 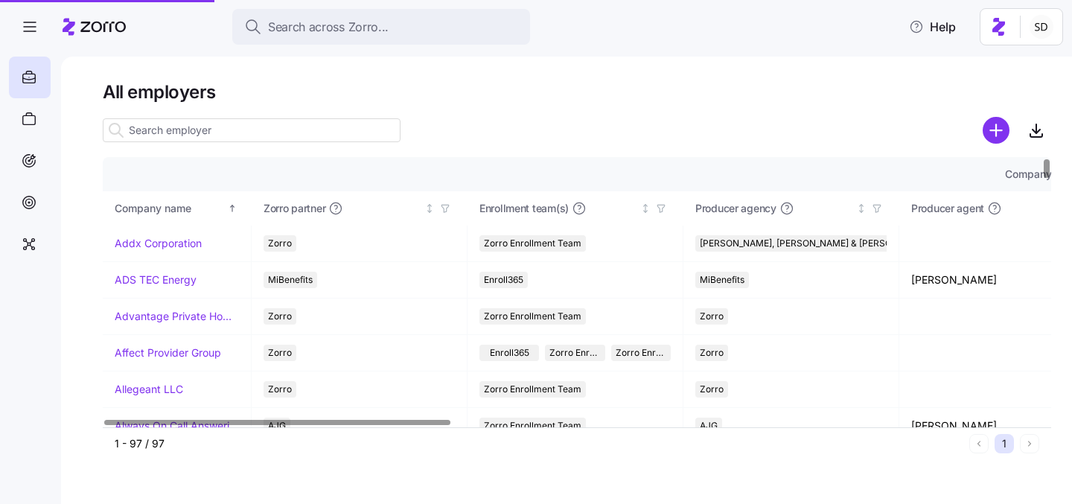 I want to click on a: Always On Call Answering Service, so click(x=176, y=426).